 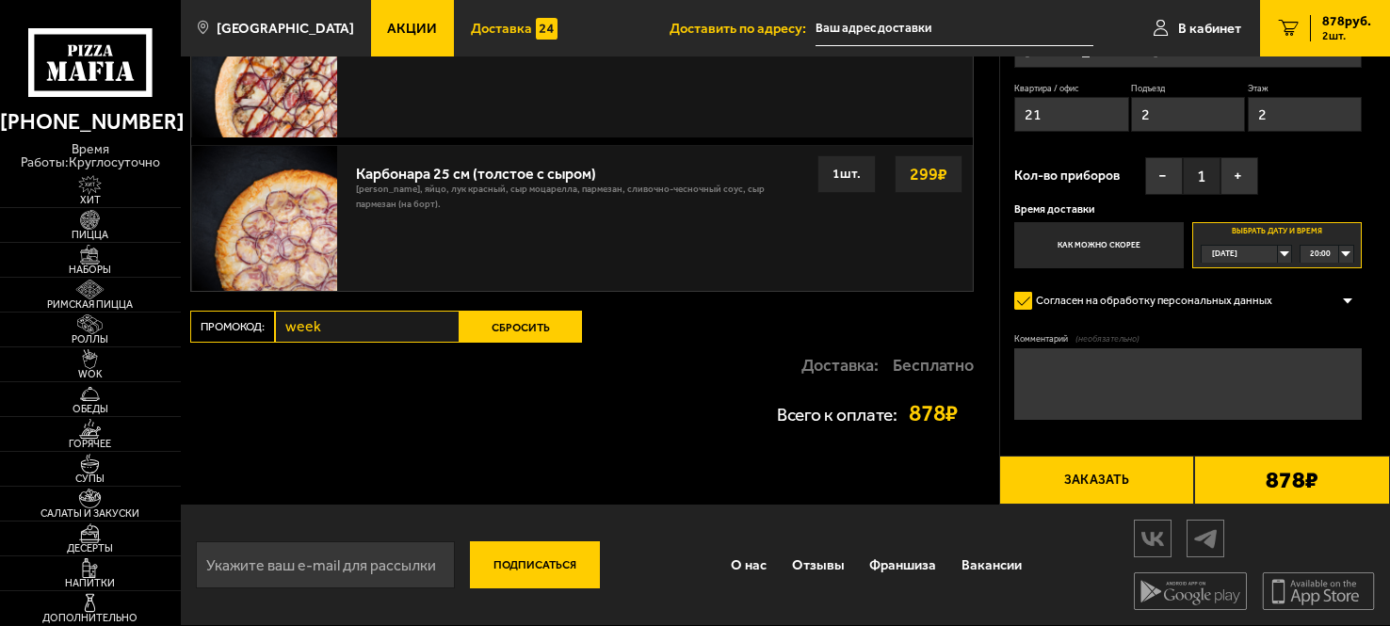 I want to click on strong: Бесплатно, so click(x=933, y=365).